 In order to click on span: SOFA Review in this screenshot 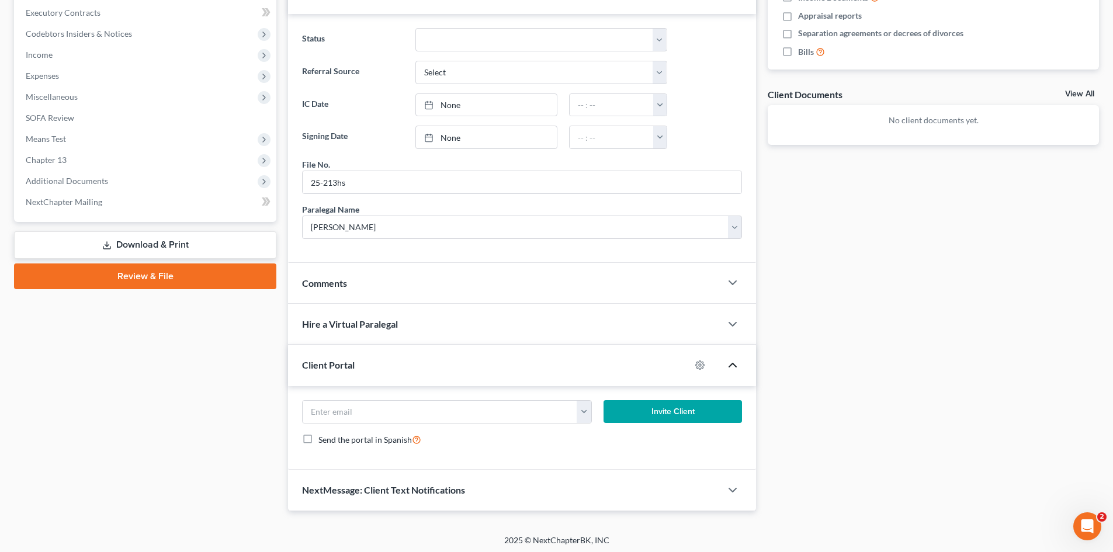, I will do `click(50, 117)`.